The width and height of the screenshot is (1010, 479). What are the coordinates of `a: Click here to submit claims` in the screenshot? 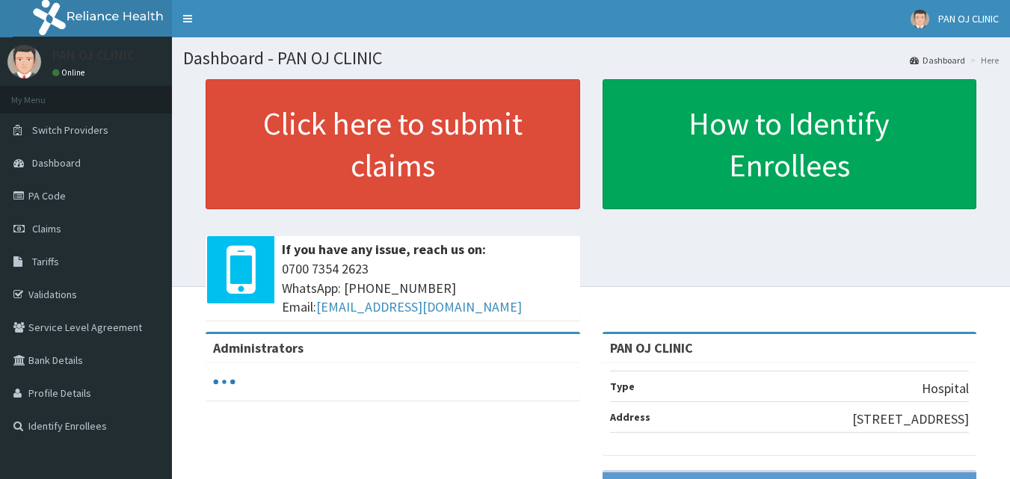 It's located at (392, 144).